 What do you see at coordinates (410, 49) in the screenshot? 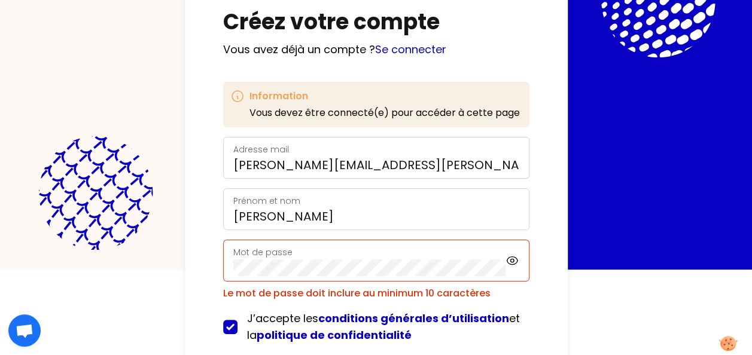
I see `a: Se connecter` at bounding box center [410, 49].